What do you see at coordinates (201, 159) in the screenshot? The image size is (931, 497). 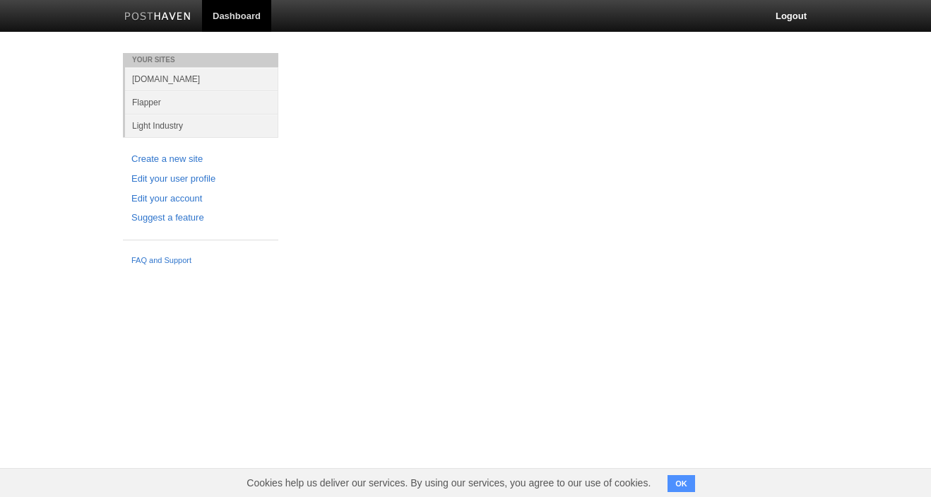 I see `a: Create a new site` at bounding box center [201, 159].